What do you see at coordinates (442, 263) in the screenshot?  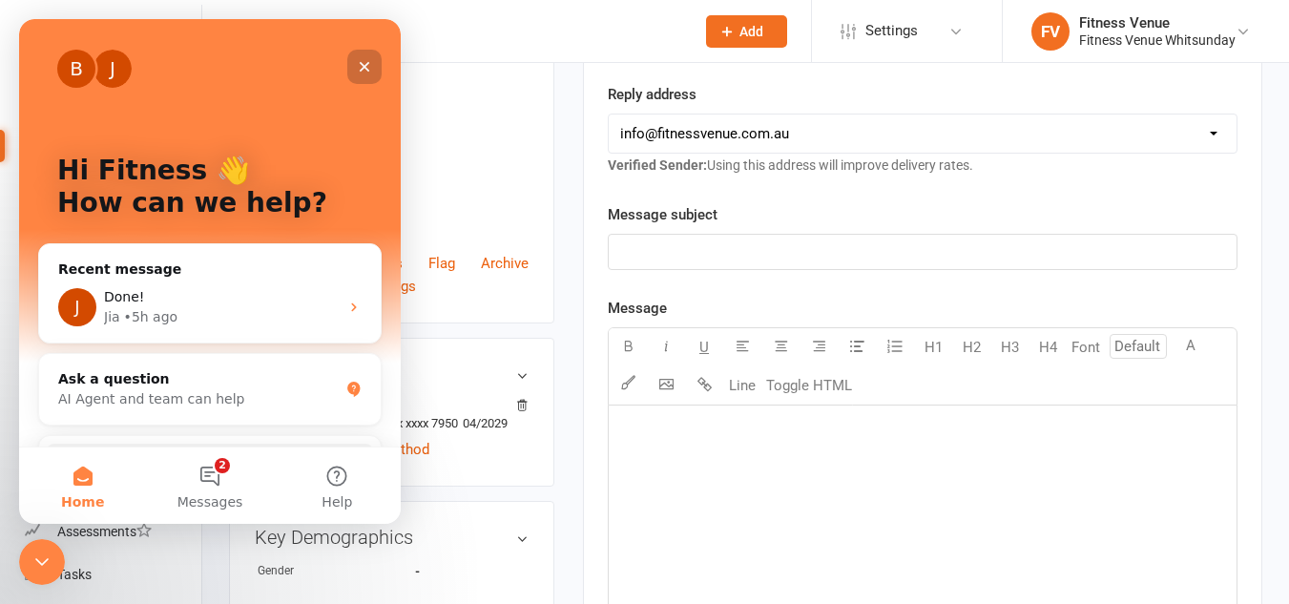 I see `a: Flag` at bounding box center [442, 263].